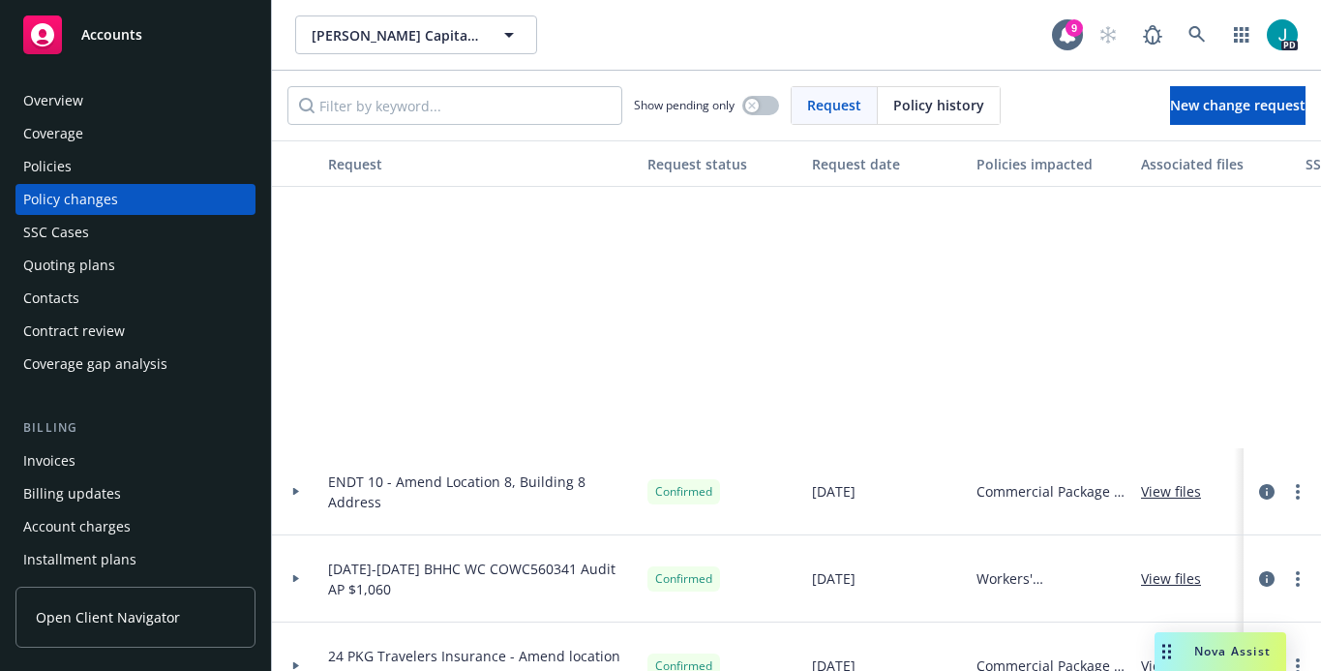  Describe the element at coordinates (69, 265) in the screenshot. I see `div: Quoting plans` at that location.